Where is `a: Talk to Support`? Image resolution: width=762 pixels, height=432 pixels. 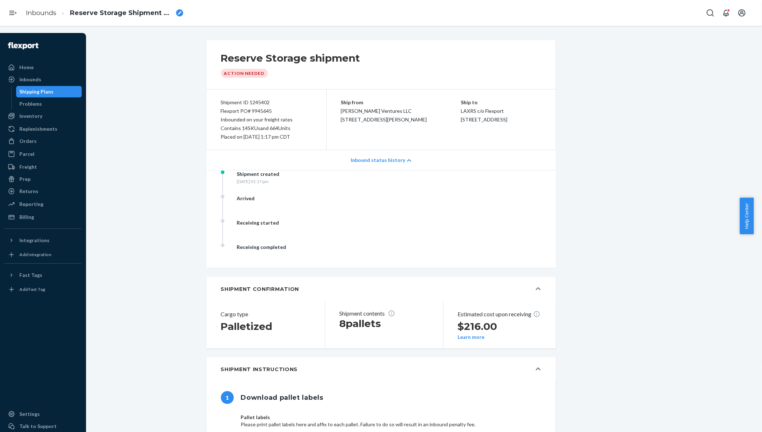
a: Talk to Support is located at coordinates (43, 427).